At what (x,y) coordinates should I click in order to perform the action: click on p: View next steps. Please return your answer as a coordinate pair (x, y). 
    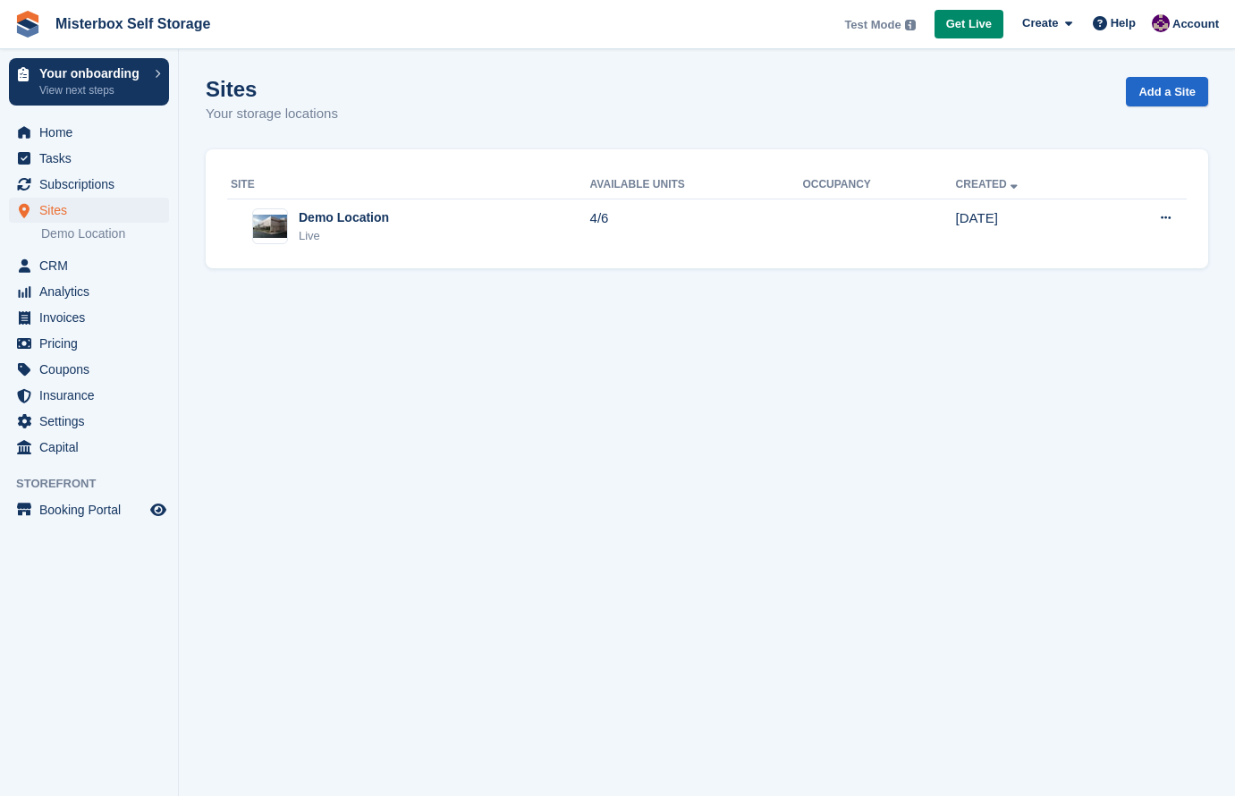
    Looking at the image, I should click on (92, 90).